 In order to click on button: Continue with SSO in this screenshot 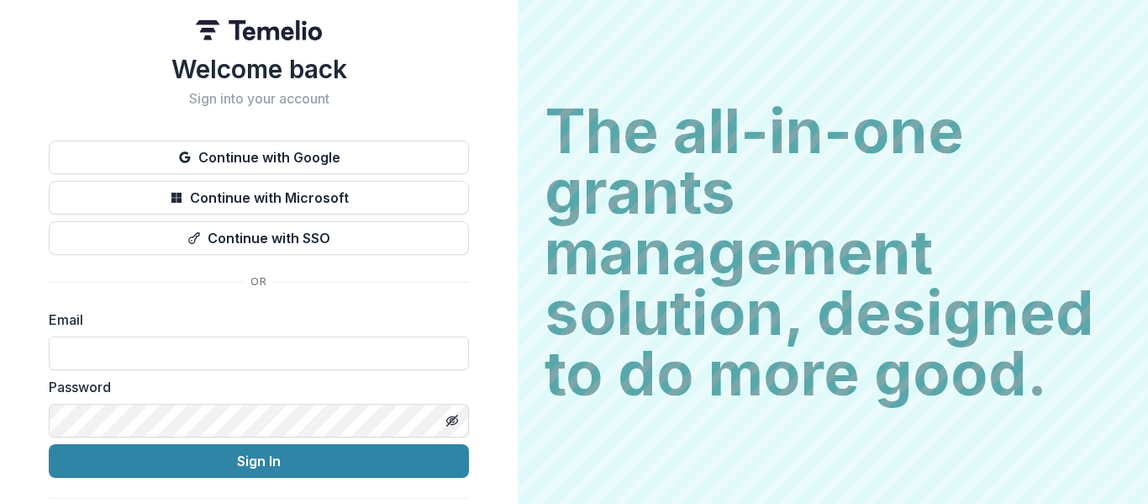, I will do `click(259, 238)`.